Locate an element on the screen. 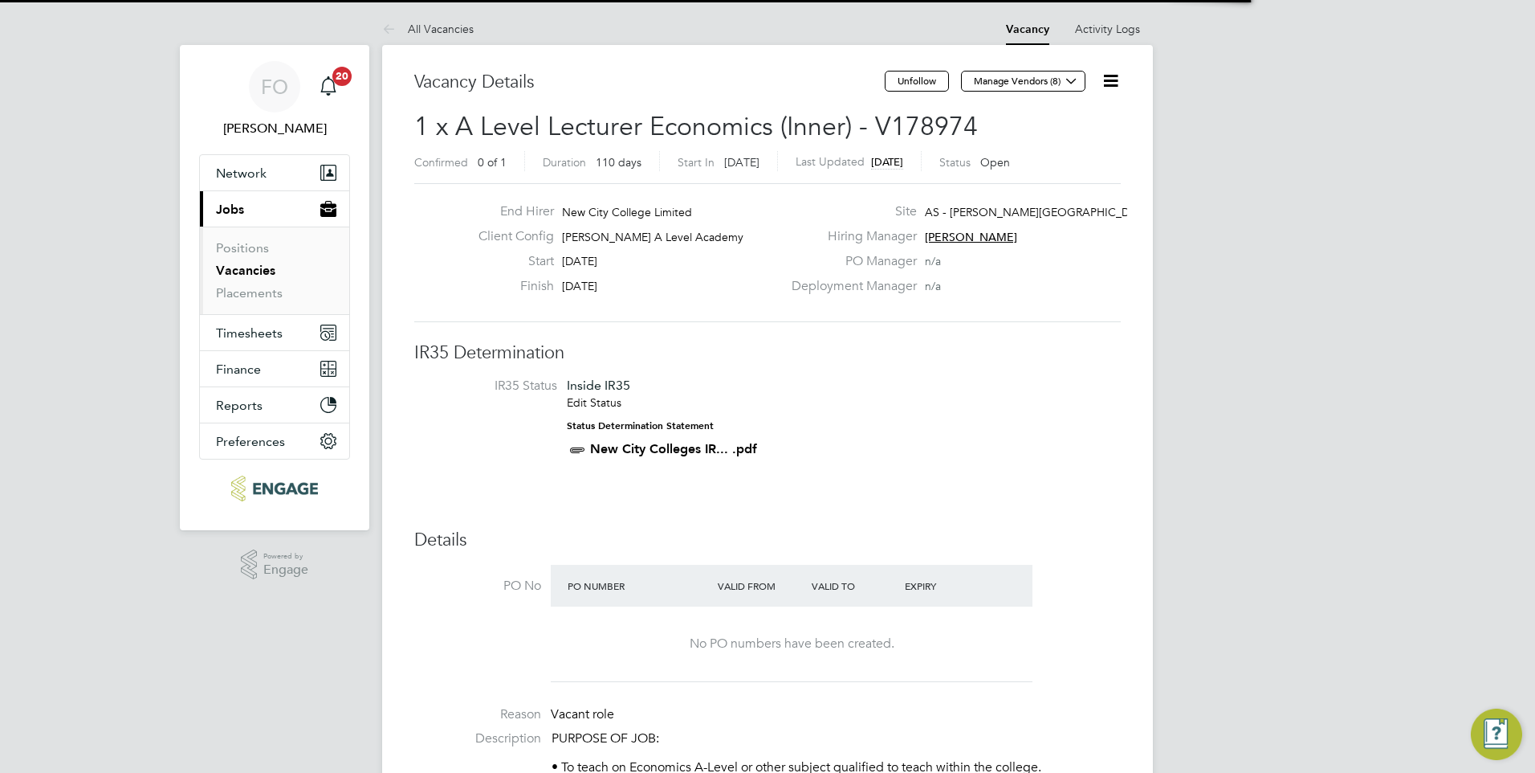  span: Preferences is located at coordinates (251, 441).